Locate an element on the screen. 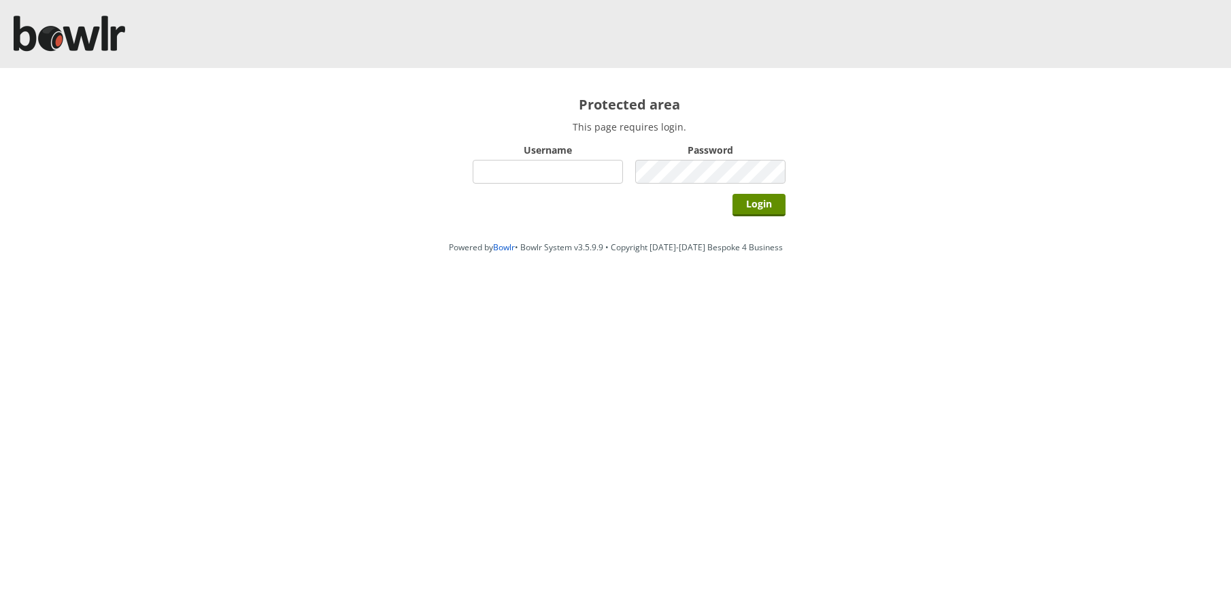 Image resolution: width=1231 pixels, height=589 pixels. h2: Protected area is located at coordinates (629, 104).